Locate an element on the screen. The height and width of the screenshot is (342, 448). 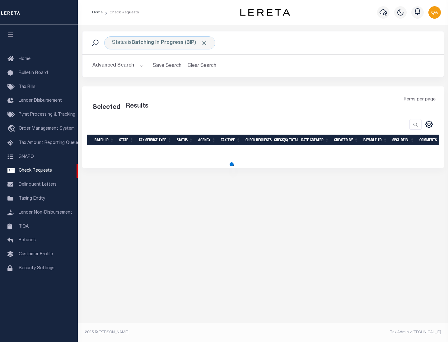
button: Advanced Search is located at coordinates (118, 66).